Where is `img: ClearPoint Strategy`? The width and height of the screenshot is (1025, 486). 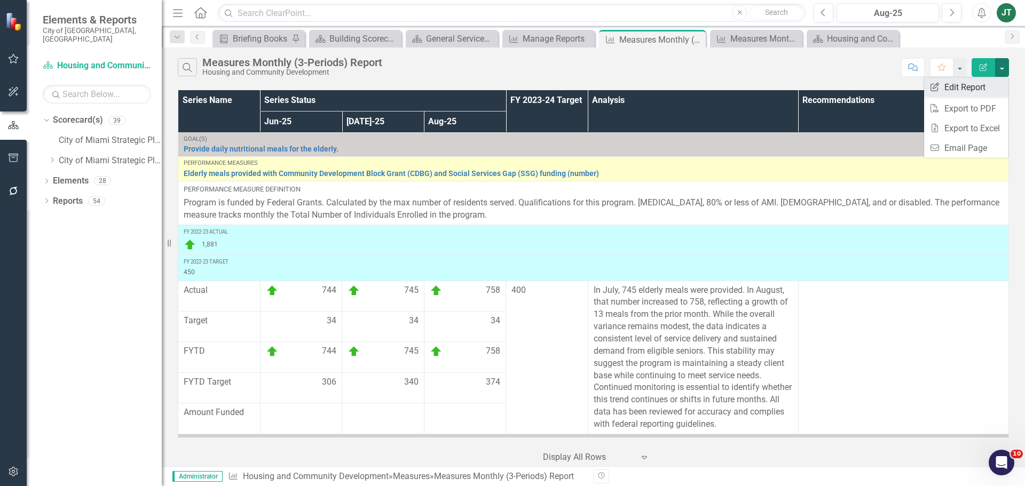 img: ClearPoint Strategy is located at coordinates (14, 21).